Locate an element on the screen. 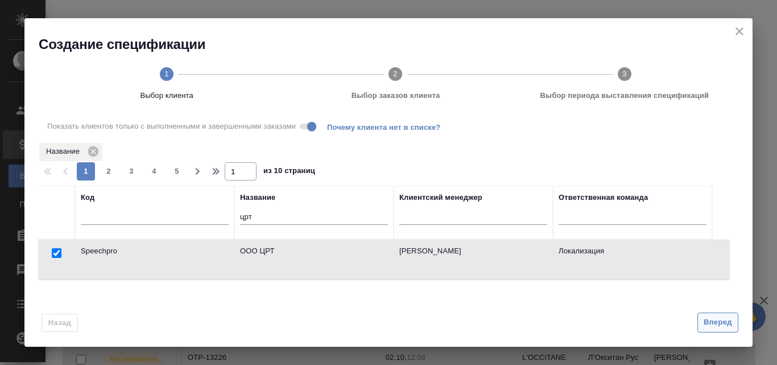 The image size is (777, 365). div: Клиентский менеджер is located at coordinates (441, 197).